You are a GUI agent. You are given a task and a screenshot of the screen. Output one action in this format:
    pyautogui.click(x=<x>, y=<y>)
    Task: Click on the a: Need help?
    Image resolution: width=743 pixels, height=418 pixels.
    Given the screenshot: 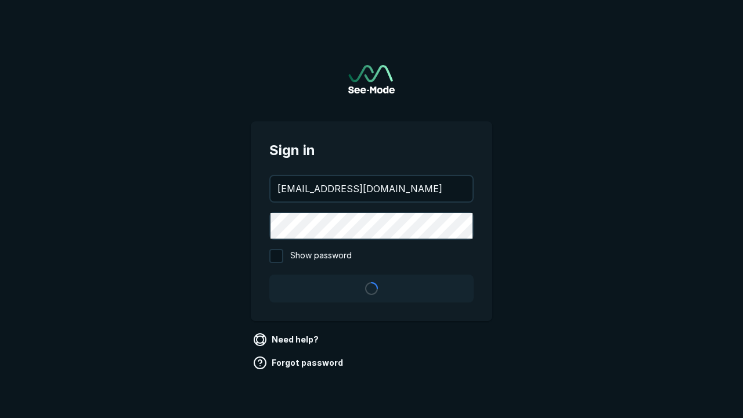 What is the action you would take?
    pyautogui.click(x=287, y=340)
    